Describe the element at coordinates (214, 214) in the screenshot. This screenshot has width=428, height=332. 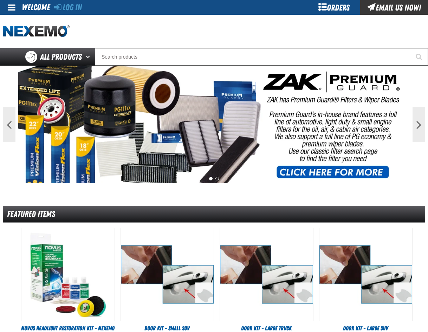
I see `div: Featured Items` at that location.